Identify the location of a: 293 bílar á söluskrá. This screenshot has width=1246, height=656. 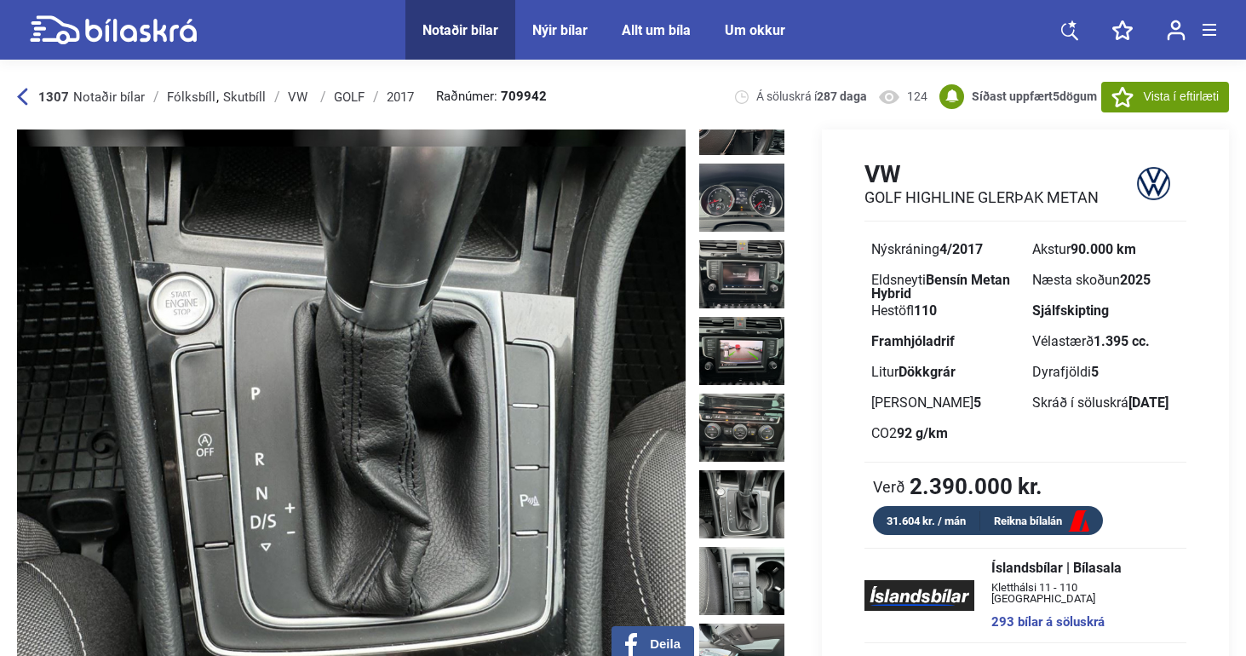
(1080, 622).